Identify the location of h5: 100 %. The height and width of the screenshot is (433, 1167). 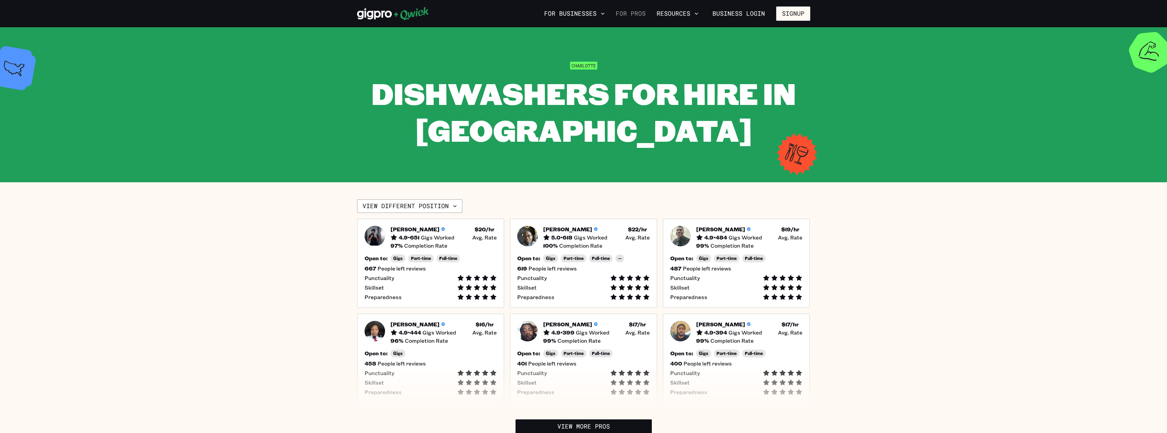
(550, 246).